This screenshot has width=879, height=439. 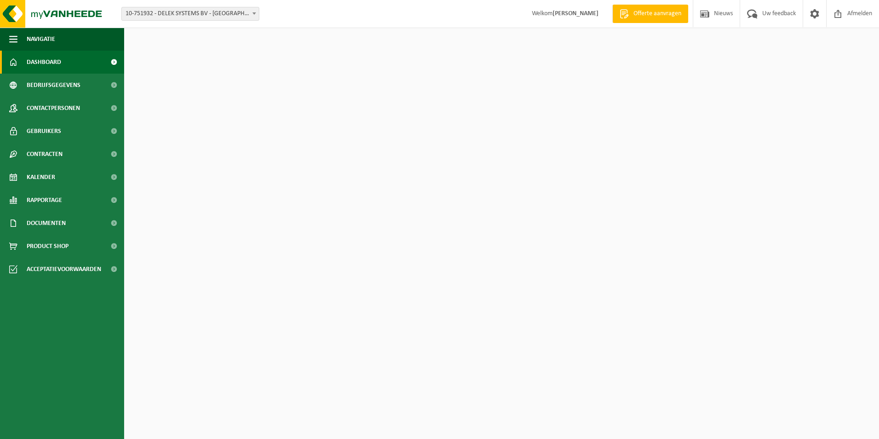 I want to click on span: Kalender, so click(x=41, y=177).